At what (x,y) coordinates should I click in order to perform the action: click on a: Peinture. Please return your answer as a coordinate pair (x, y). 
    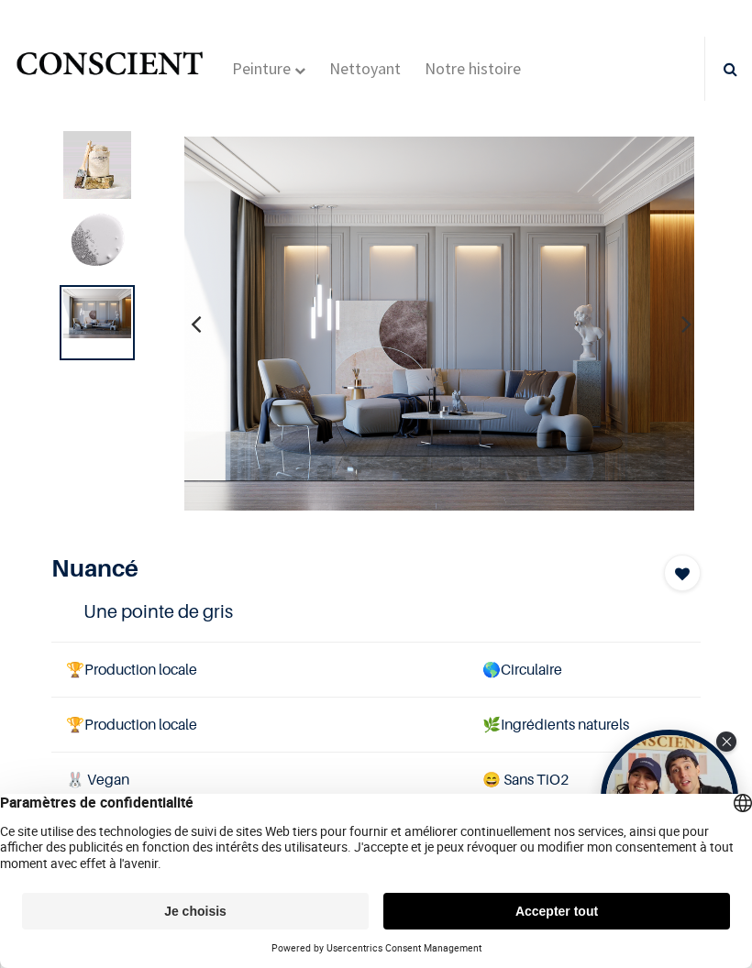
    Looking at the image, I should click on (269, 69).